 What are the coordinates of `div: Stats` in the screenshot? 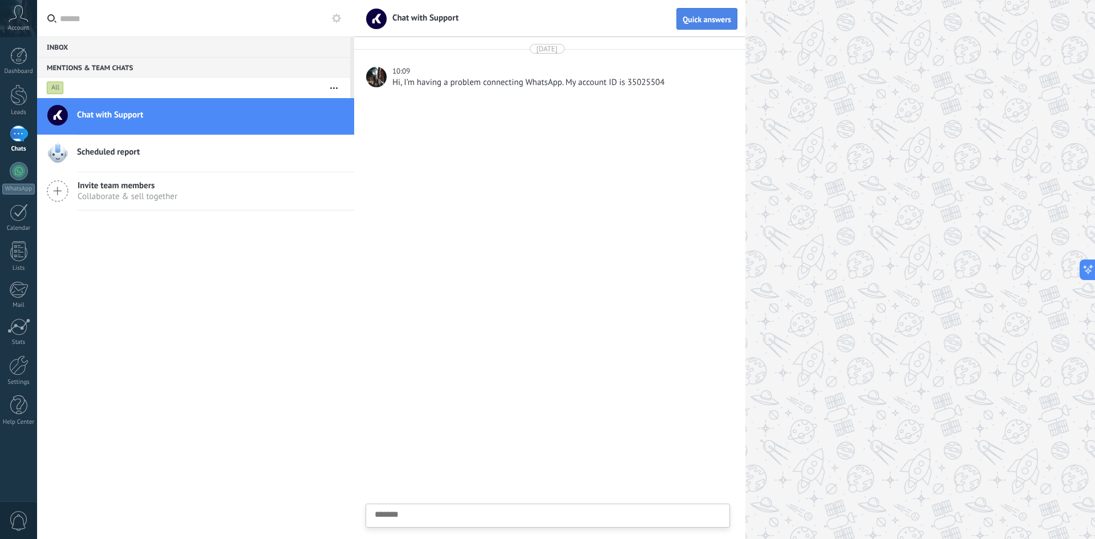 It's located at (19, 342).